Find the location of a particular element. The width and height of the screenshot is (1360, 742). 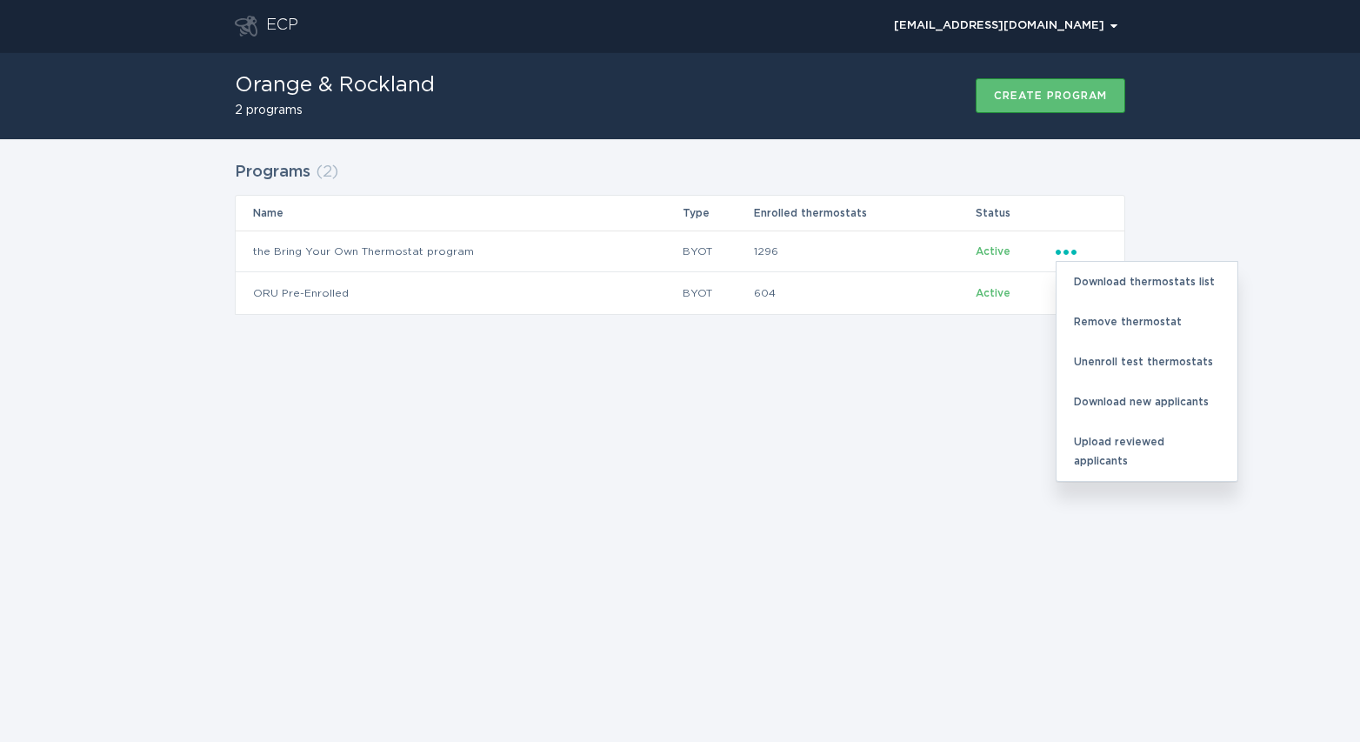

div: Download thermostats list is located at coordinates (1147, 282).